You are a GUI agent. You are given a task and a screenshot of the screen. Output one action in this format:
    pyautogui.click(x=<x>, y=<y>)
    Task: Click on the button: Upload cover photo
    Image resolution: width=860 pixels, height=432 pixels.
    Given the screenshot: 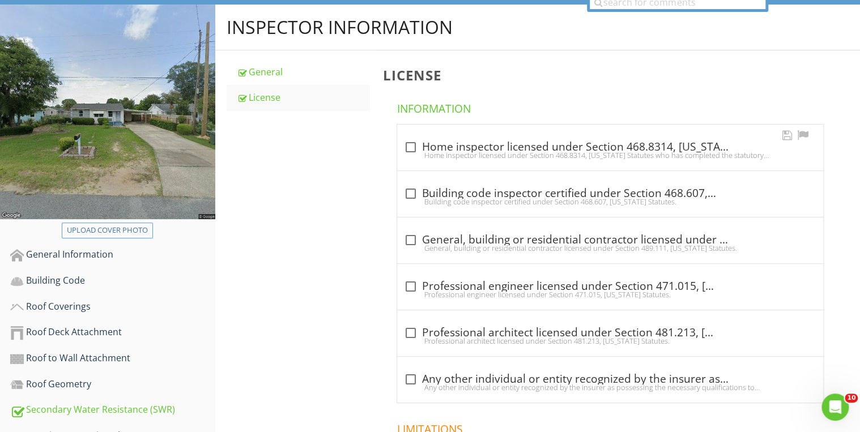 What is the action you would take?
    pyautogui.click(x=107, y=231)
    